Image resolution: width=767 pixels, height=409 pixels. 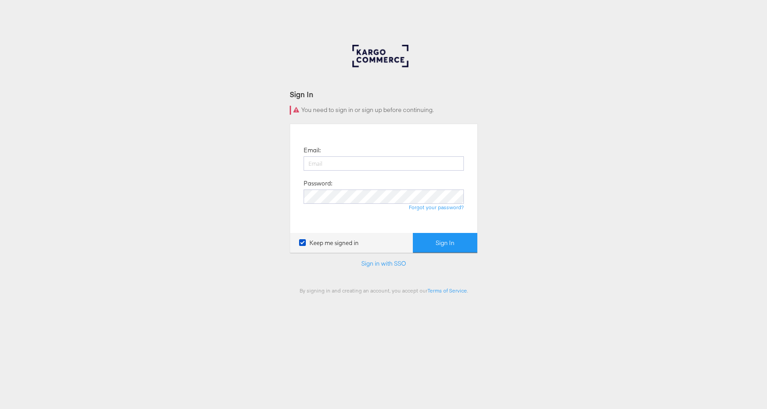 What do you see at coordinates (329, 243) in the screenshot?
I see `label: Keep me signed in` at bounding box center [329, 243].